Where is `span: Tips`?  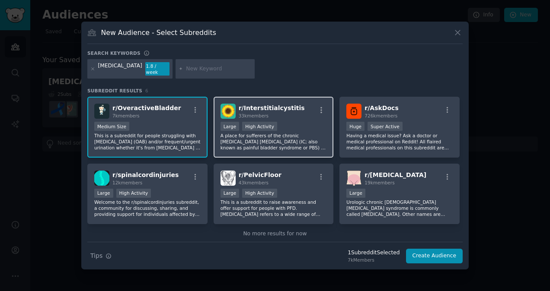
span: Tips is located at coordinates (96, 256).